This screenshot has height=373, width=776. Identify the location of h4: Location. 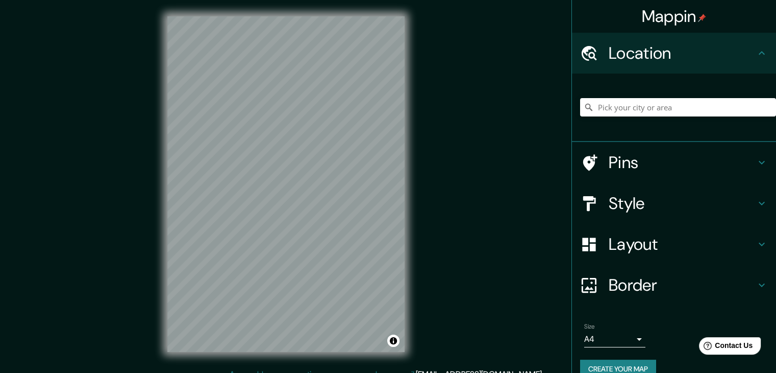
(683, 53).